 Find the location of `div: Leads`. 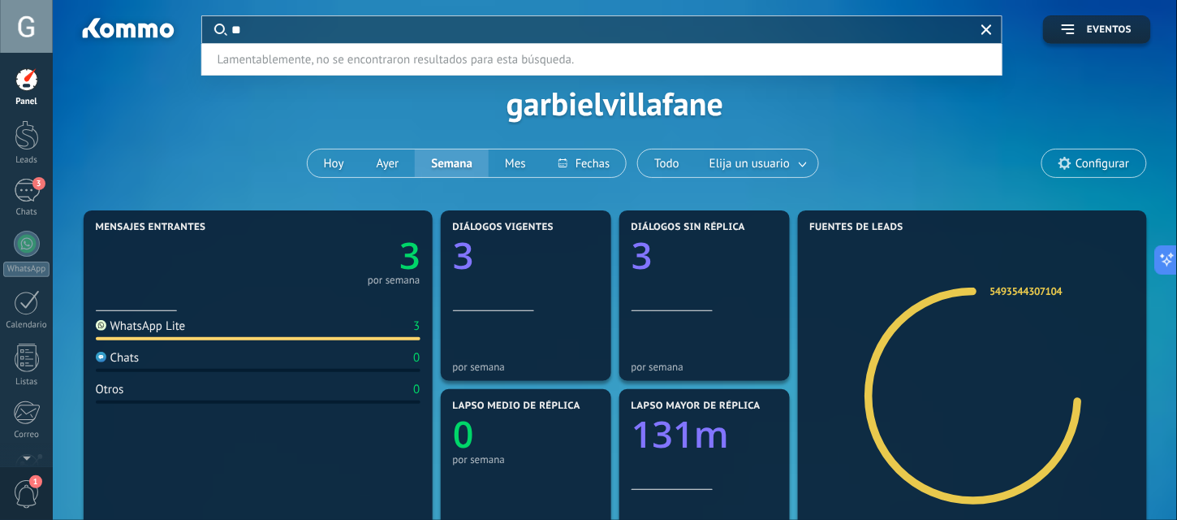

div: Leads is located at coordinates (27, 160).